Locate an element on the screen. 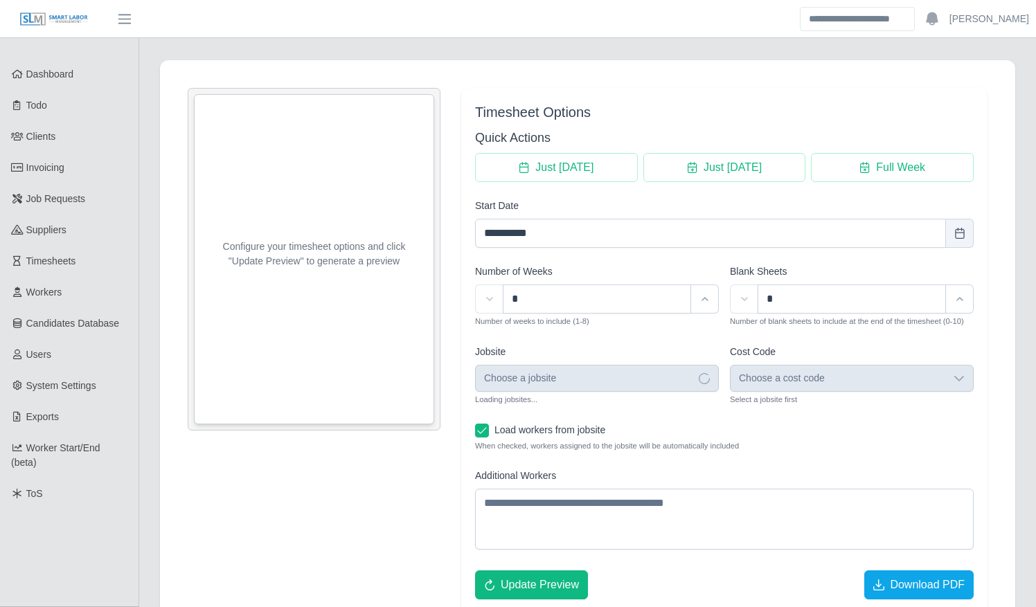 This screenshot has height=607, width=1036. span: ToS is located at coordinates (35, 494).